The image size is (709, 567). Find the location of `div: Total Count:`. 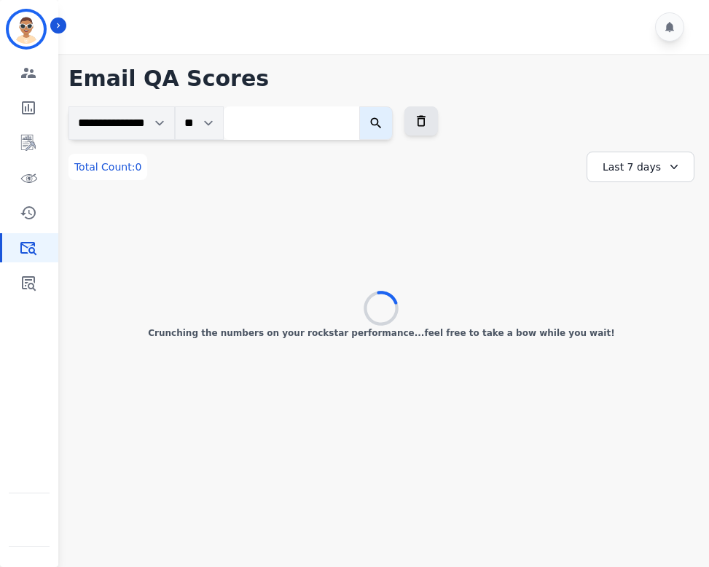

div: Total Count: is located at coordinates (108, 167).